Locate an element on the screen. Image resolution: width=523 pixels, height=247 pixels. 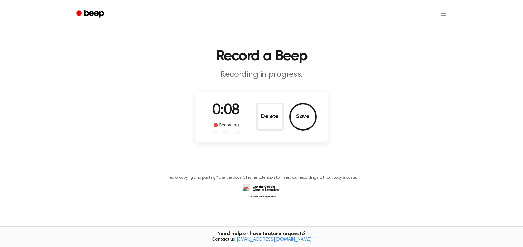
button: Open menu is located at coordinates (443, 14).